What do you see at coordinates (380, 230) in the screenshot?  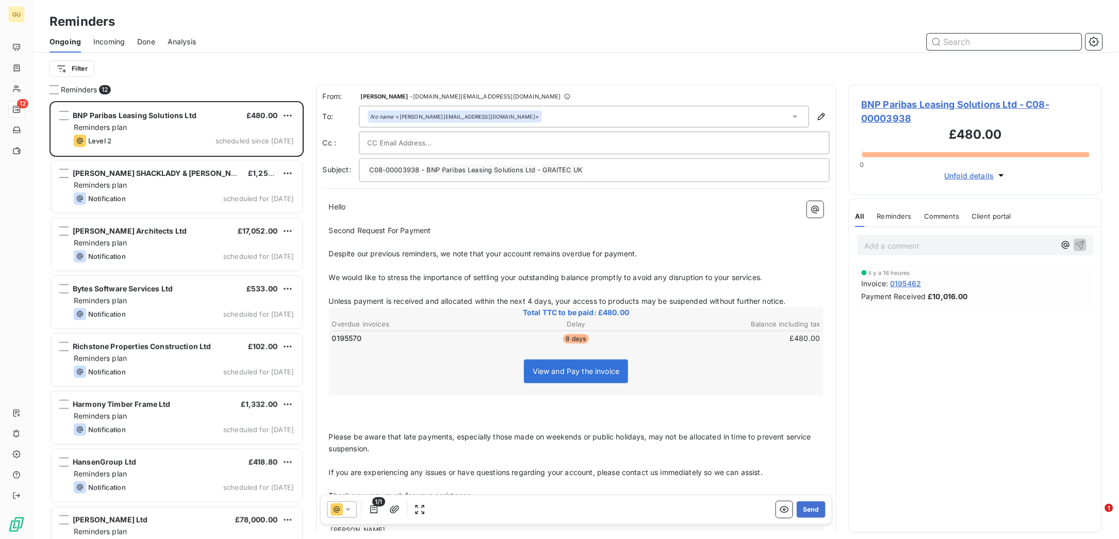 I see `span: Second Request For Payment` at bounding box center [380, 230].